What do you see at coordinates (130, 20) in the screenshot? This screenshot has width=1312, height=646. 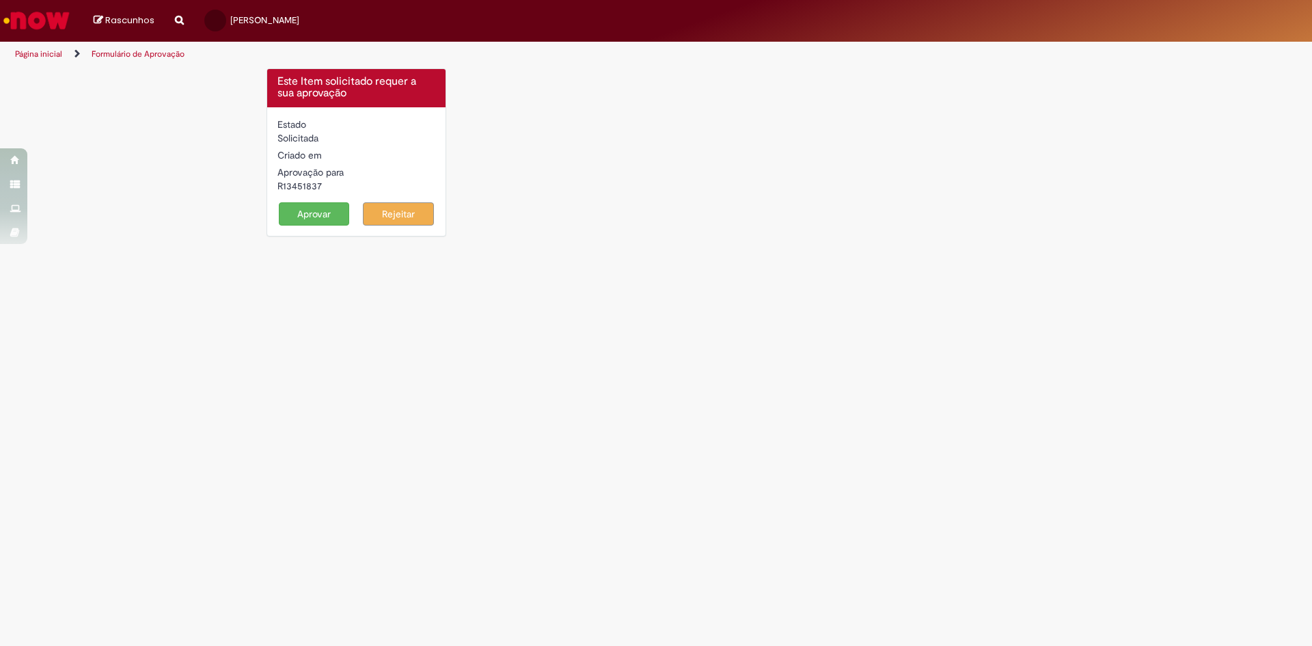 I see `span: Rascunhos` at bounding box center [130, 20].